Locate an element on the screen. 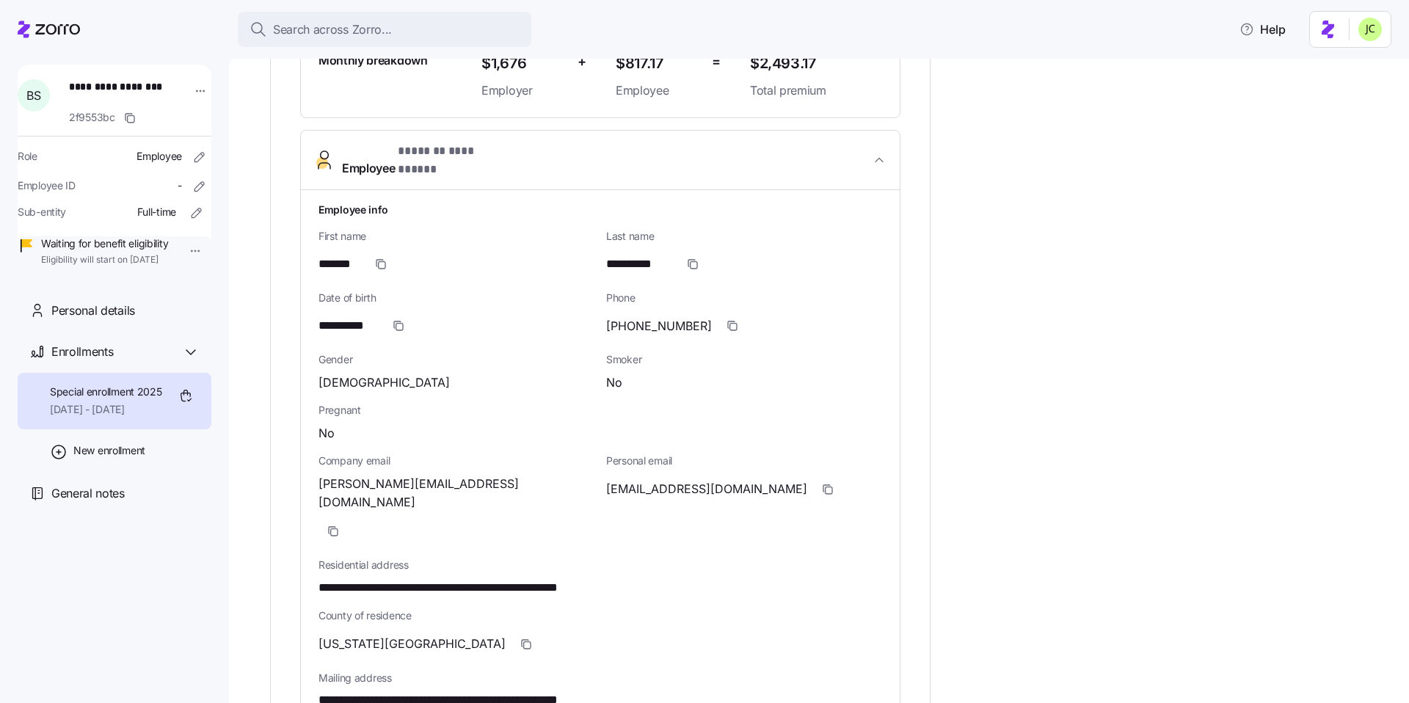 This screenshot has height=703, width=1409. span: County of residence is located at coordinates (600, 616).